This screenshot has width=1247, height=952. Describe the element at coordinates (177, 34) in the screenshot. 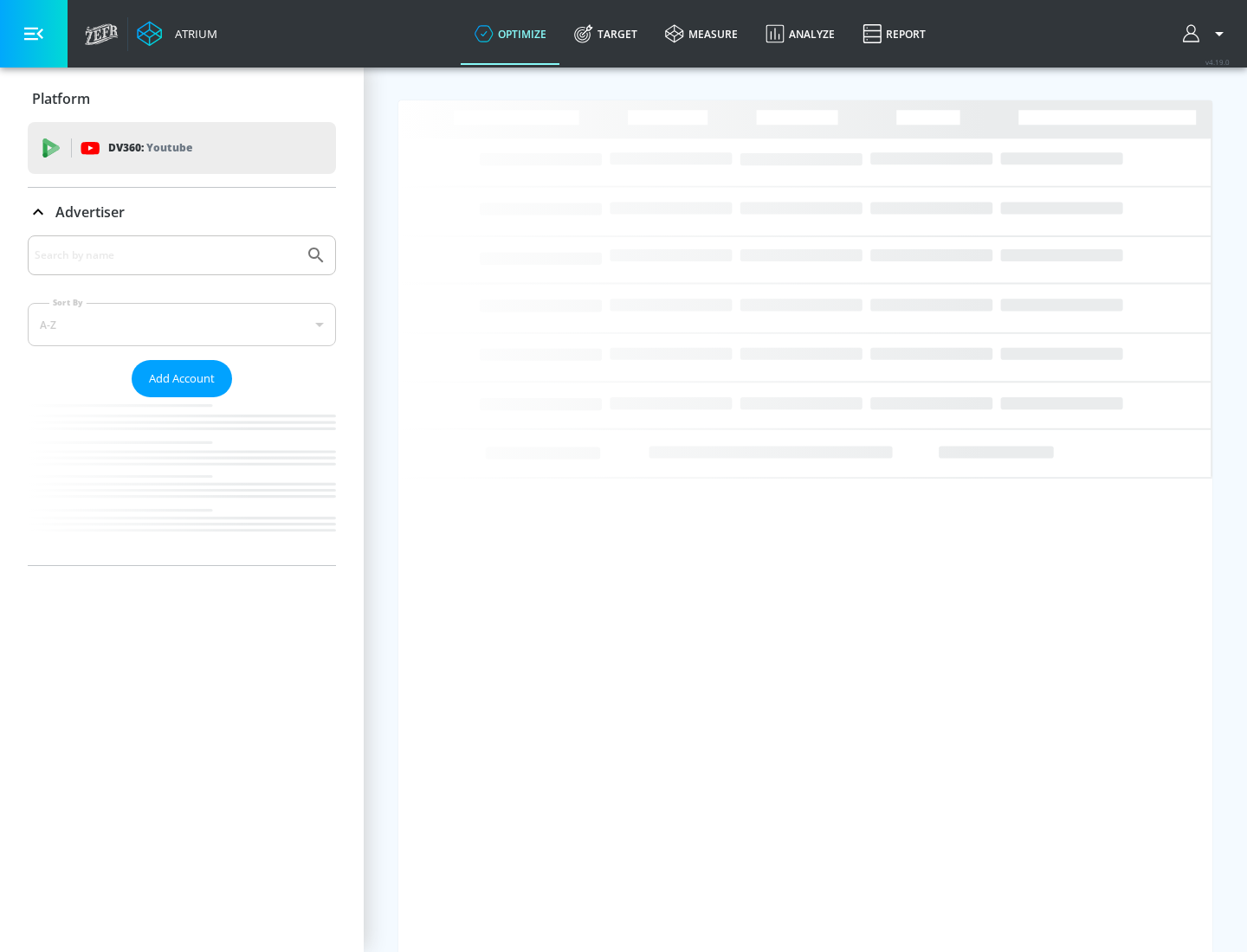

I see `a: Atrium` at that location.